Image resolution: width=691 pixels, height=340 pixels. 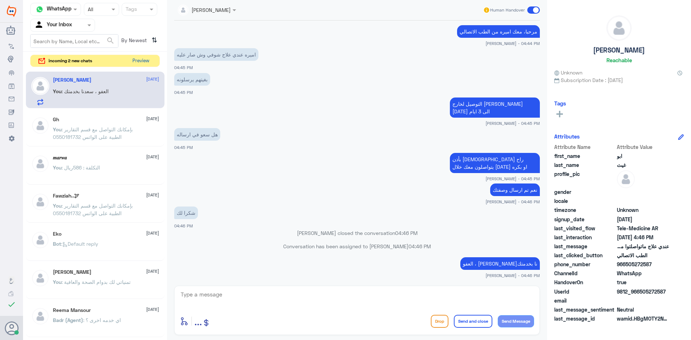 What do you see at coordinates (643, 156) in the screenshot?
I see `span: ابو` at bounding box center [643, 156].